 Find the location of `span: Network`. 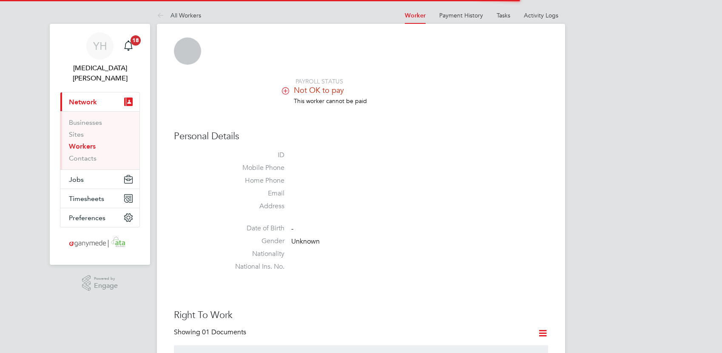

span: Network is located at coordinates (83, 102).